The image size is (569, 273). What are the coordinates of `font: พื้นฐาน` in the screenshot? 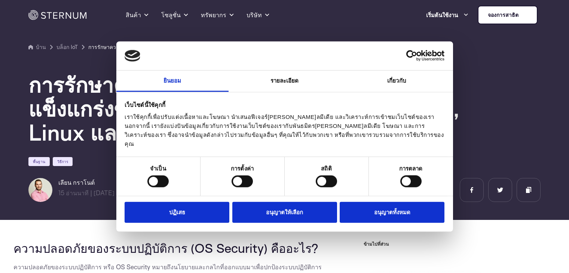 It's located at (39, 162).